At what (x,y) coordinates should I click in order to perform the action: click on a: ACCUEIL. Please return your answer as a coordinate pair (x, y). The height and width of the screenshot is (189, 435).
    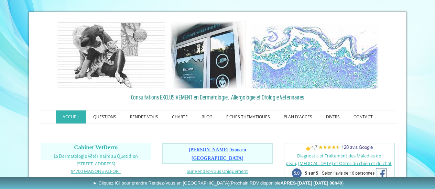
    Looking at the image, I should click on (71, 117).